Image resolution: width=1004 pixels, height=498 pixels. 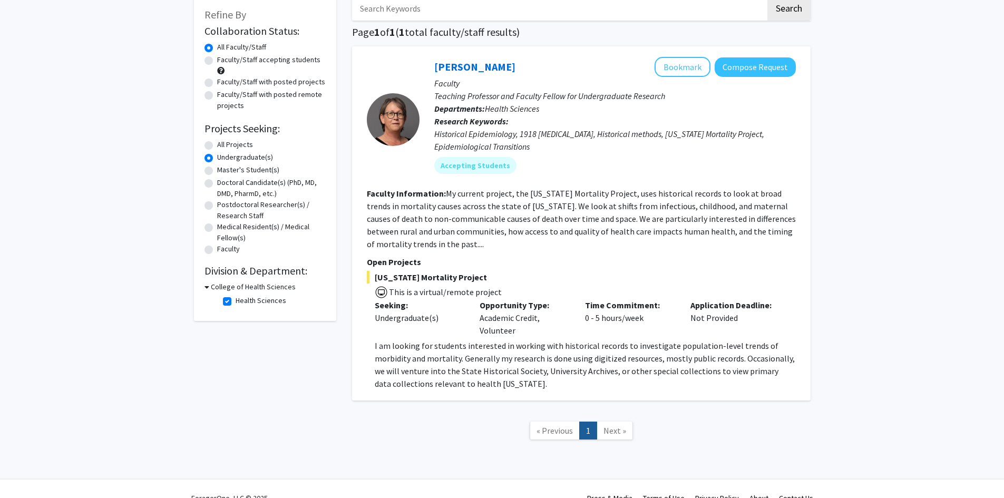 What do you see at coordinates (420, 318) in the screenshot?
I see `div: Undergraduate(s)` at bounding box center [420, 318].